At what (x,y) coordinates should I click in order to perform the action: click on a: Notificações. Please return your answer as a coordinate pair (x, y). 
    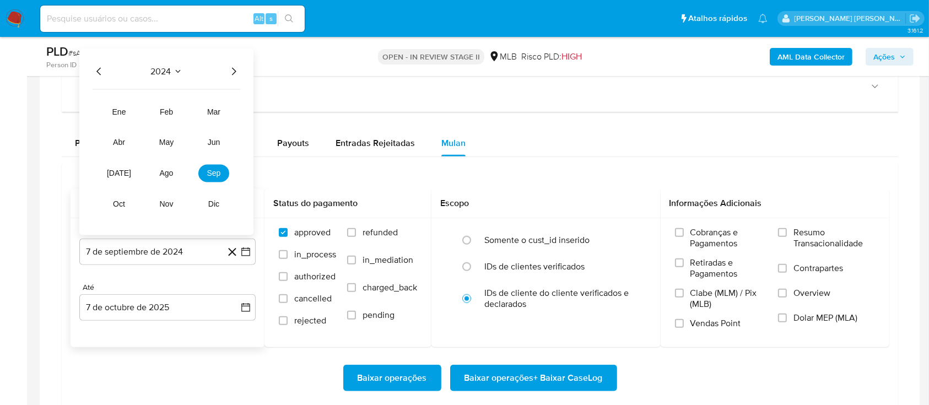
    Looking at the image, I should click on (763, 18).